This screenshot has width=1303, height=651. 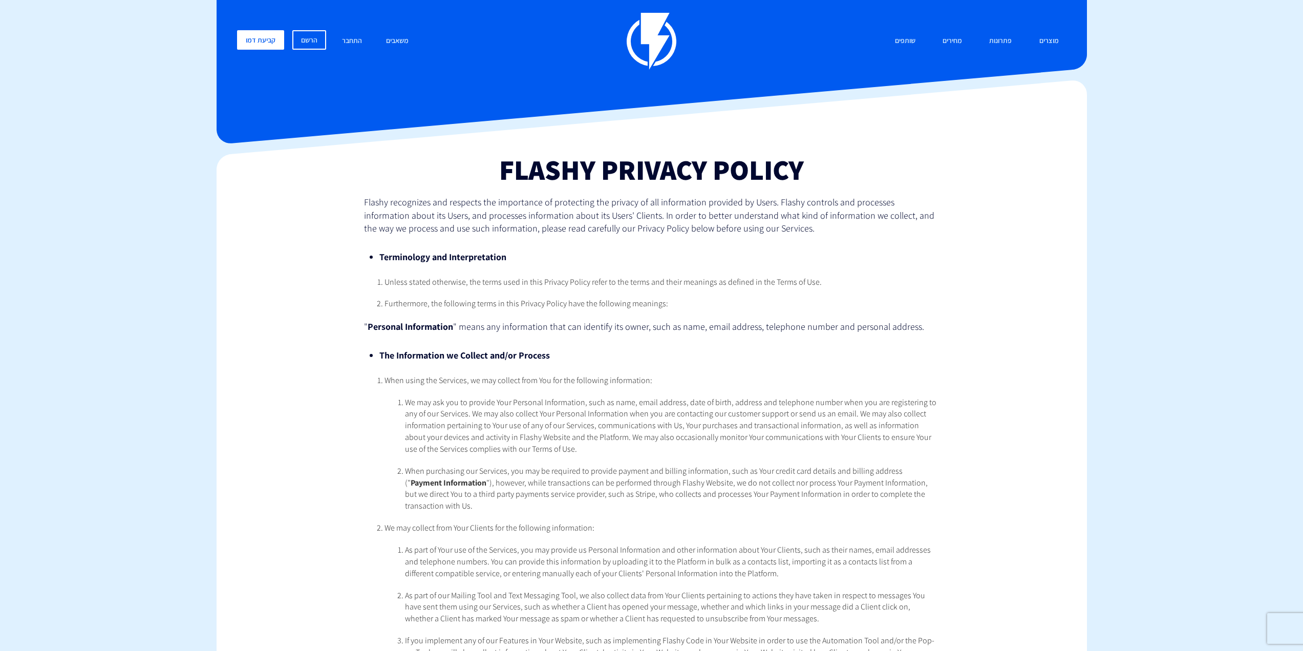 What do you see at coordinates (952, 41) in the screenshot?
I see `a: מחירים` at bounding box center [952, 41].